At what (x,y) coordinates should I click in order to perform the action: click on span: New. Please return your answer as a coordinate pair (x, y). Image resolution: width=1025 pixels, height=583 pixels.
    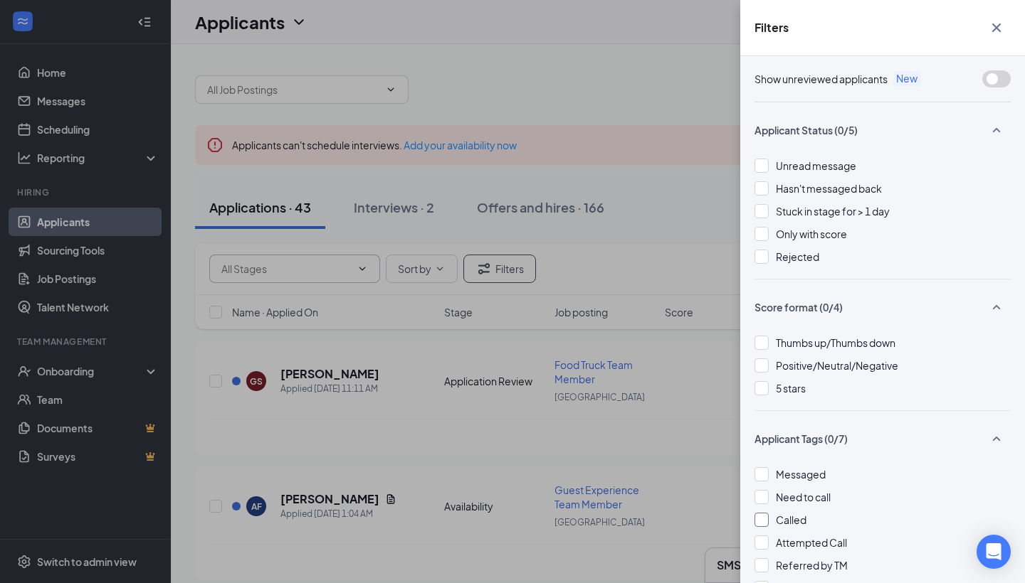
    Looking at the image, I should click on (907, 79).